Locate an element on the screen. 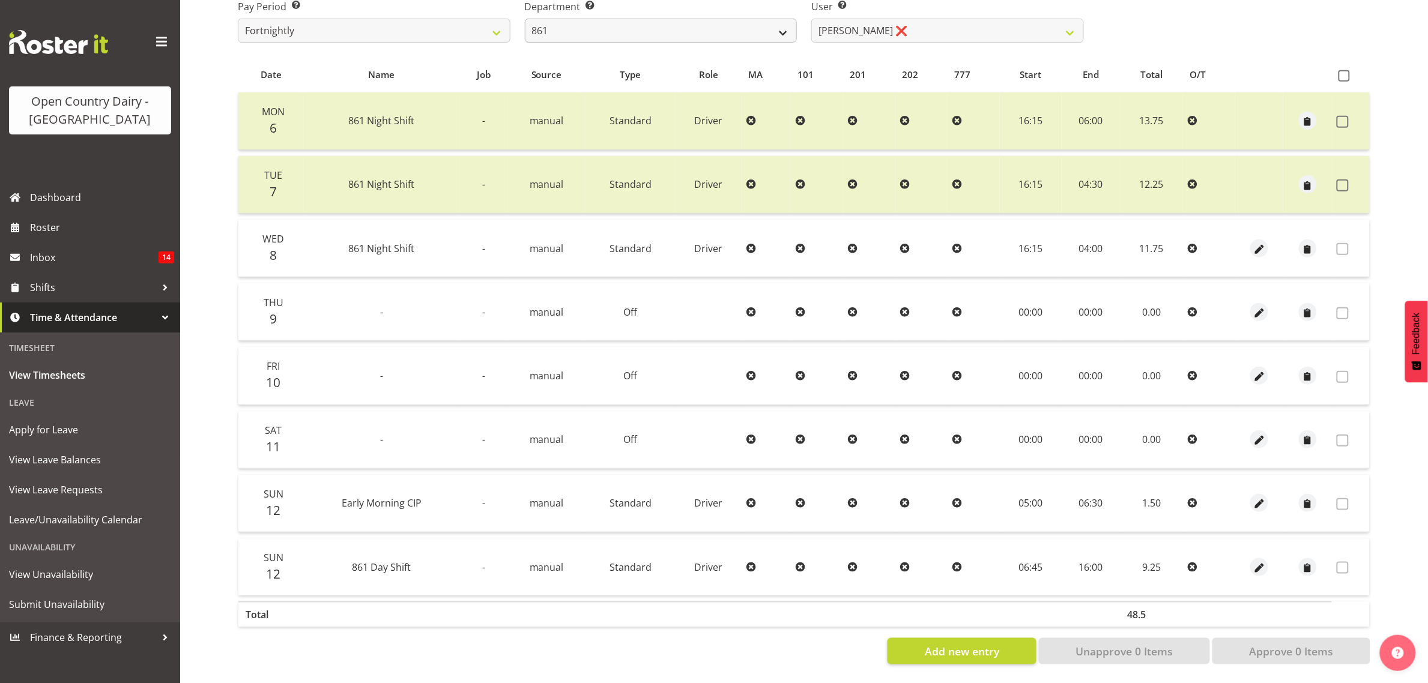 The height and width of the screenshot is (683, 1428). span: Leave/Unavailability Calendar is located at coordinates (90, 520).